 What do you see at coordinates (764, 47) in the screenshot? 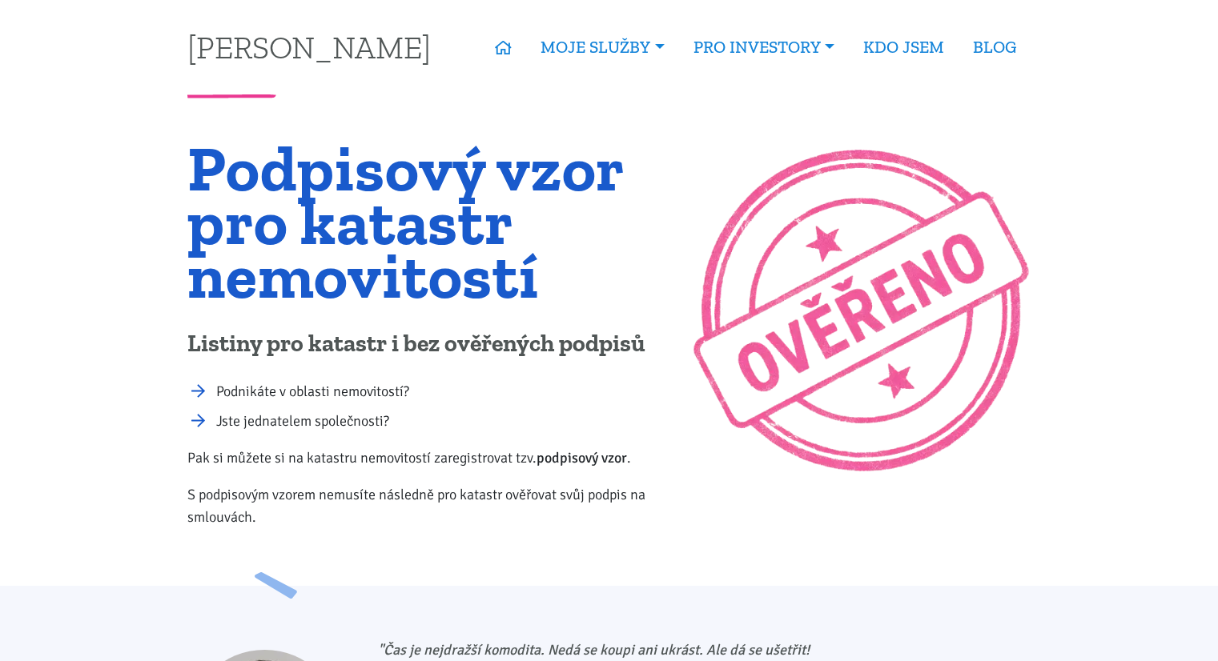
I see `a: PRO INVESTORY` at bounding box center [764, 47].